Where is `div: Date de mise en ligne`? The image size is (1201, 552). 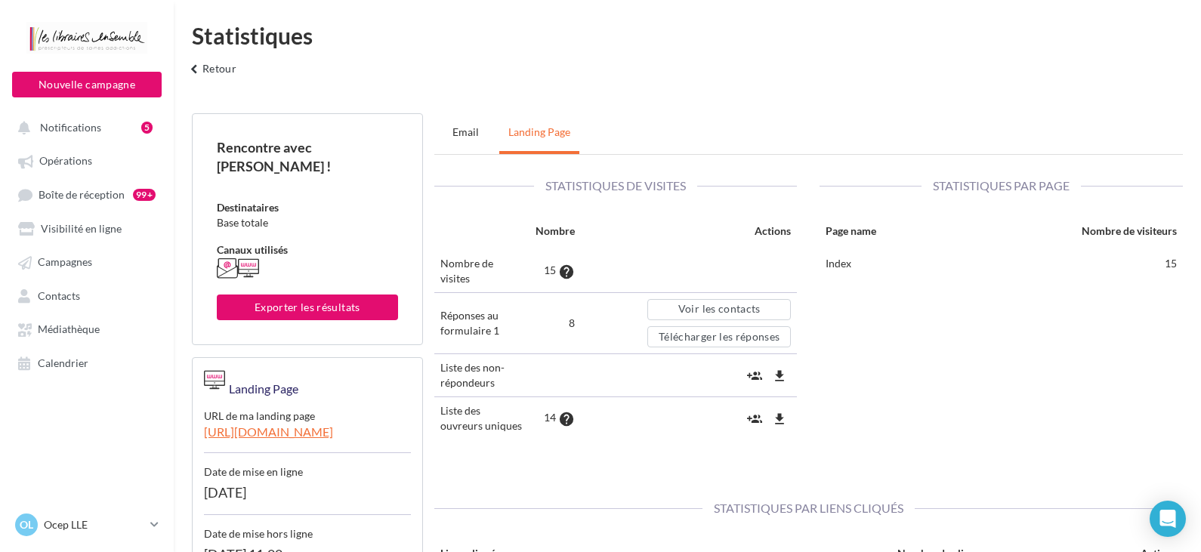
div: Date de mise en ligne is located at coordinates (307, 466).